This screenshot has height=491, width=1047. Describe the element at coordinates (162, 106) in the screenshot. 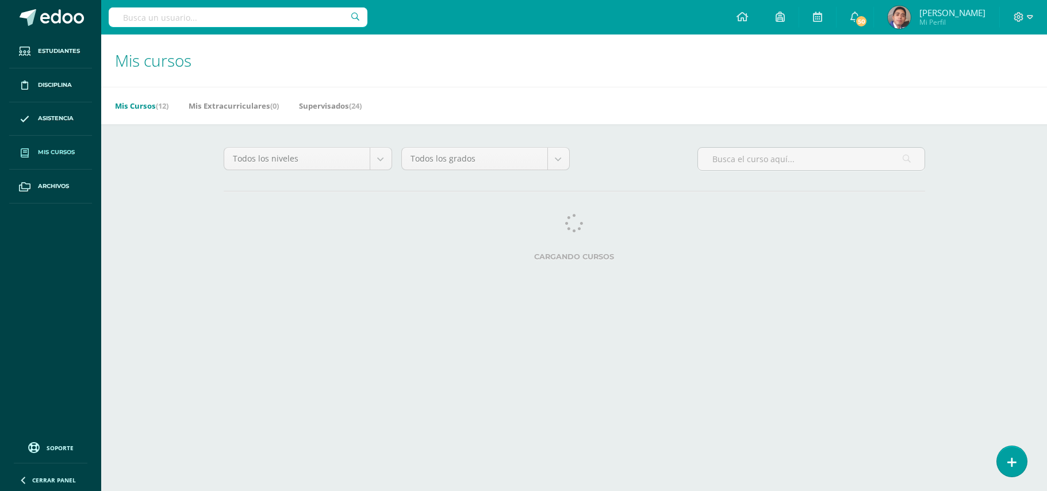

I see `span: (12)` at that location.